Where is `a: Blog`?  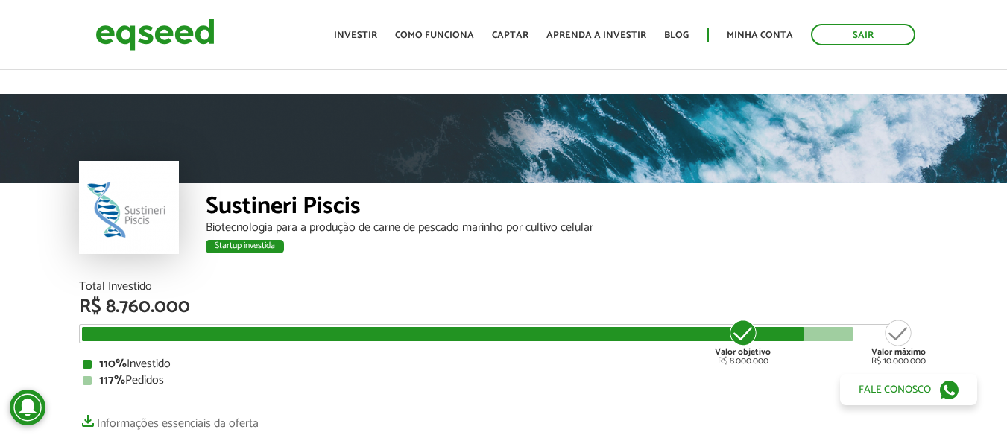 a: Blog is located at coordinates (676, 35).